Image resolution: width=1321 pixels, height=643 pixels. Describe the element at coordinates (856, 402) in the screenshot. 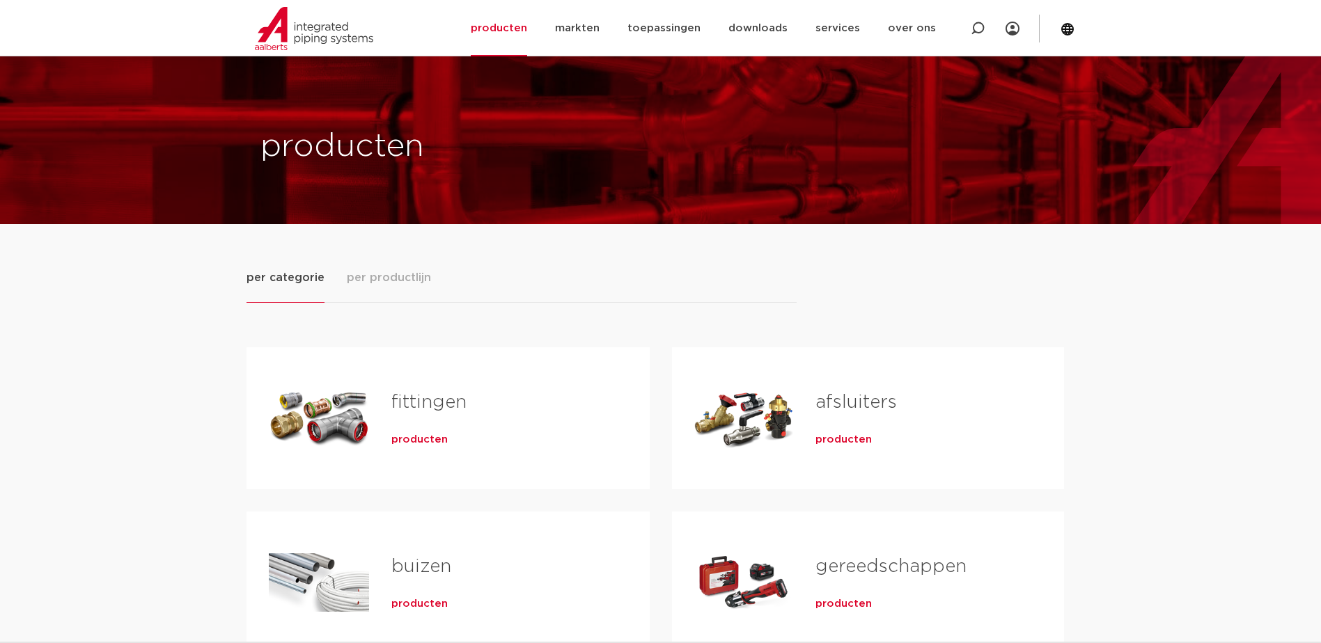

I see `a: afsluiters` at that location.